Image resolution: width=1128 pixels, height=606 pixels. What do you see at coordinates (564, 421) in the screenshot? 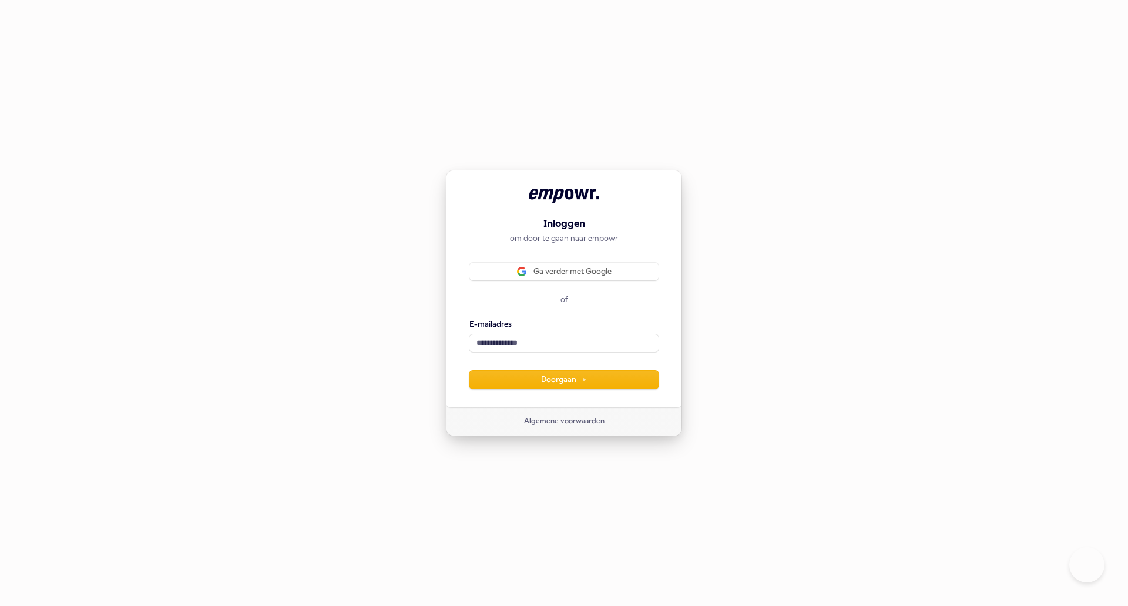
I see `a: Algemene voorwaarden` at bounding box center [564, 421].